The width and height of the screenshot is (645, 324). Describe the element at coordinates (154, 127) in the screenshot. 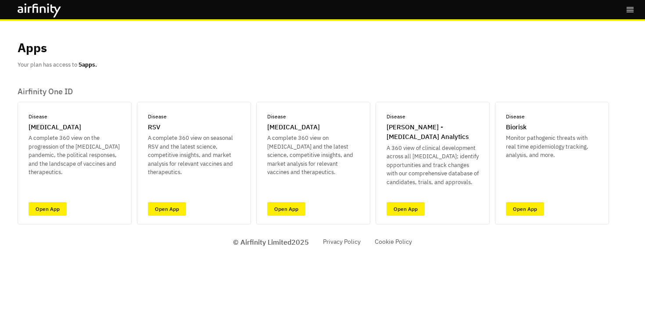

I see `p: RSV` at that location.